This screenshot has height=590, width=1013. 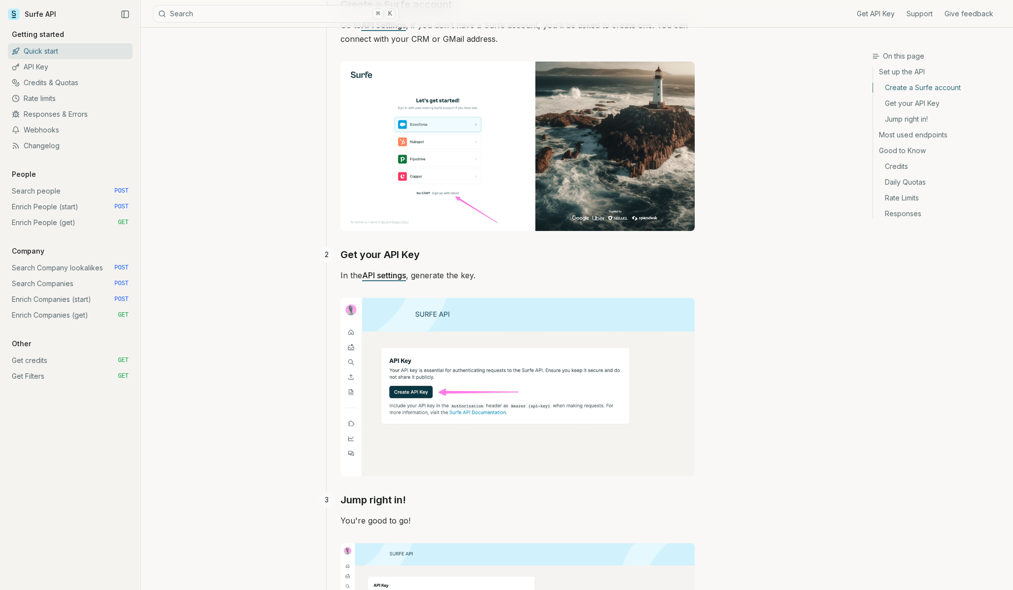 I want to click on p: You're good to go!, so click(x=517, y=521).